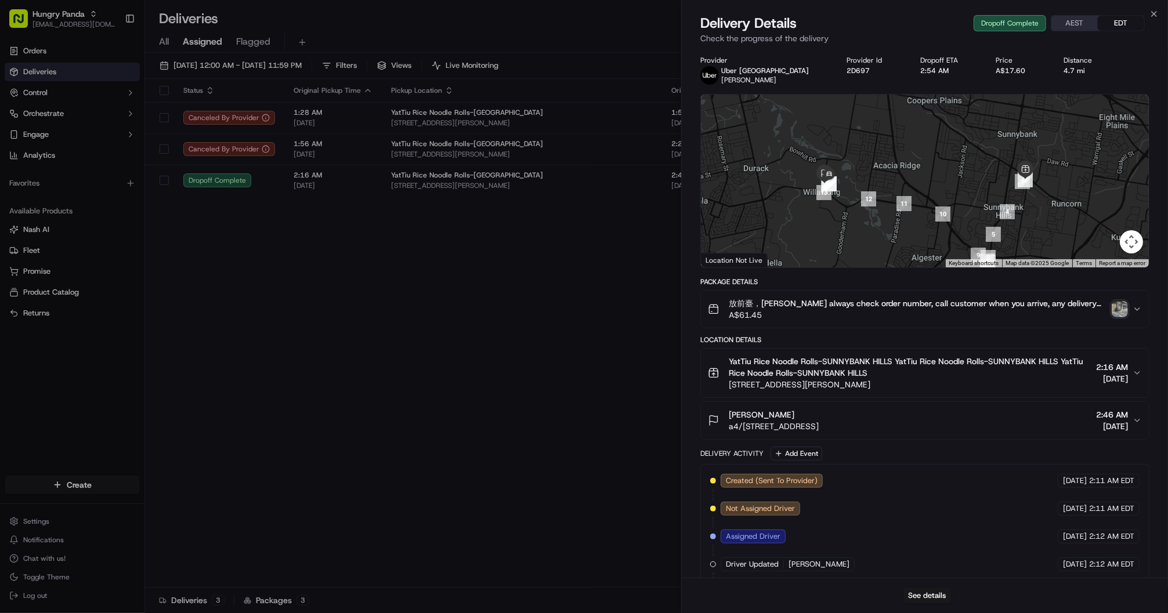  I want to click on input: Got a question? Start typing here..., so click(120, 81).